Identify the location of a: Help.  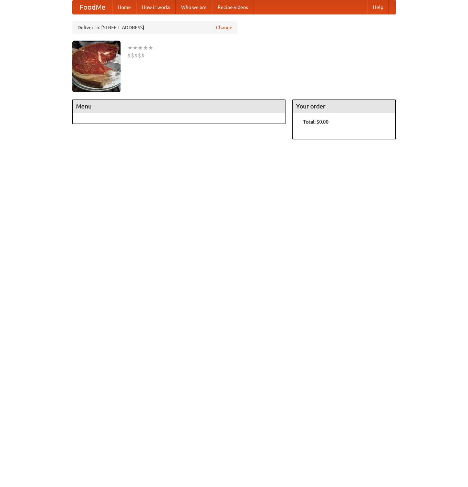
(378, 7).